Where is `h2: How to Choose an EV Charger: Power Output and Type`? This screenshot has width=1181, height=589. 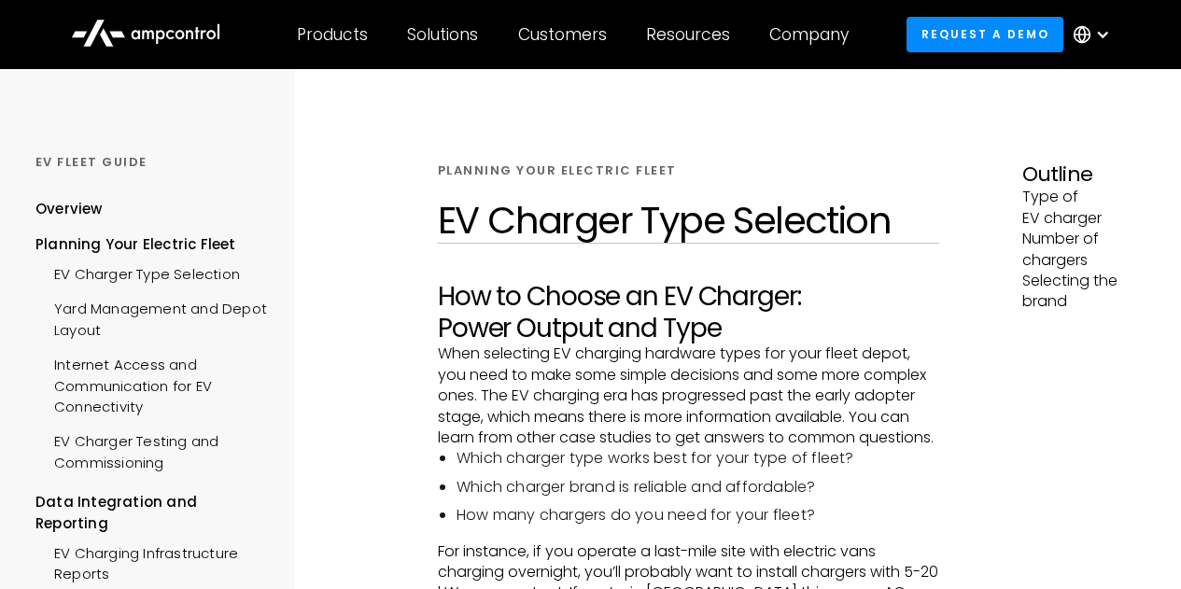 h2: How to Choose an EV Charger: Power Output and Type is located at coordinates (688, 312).